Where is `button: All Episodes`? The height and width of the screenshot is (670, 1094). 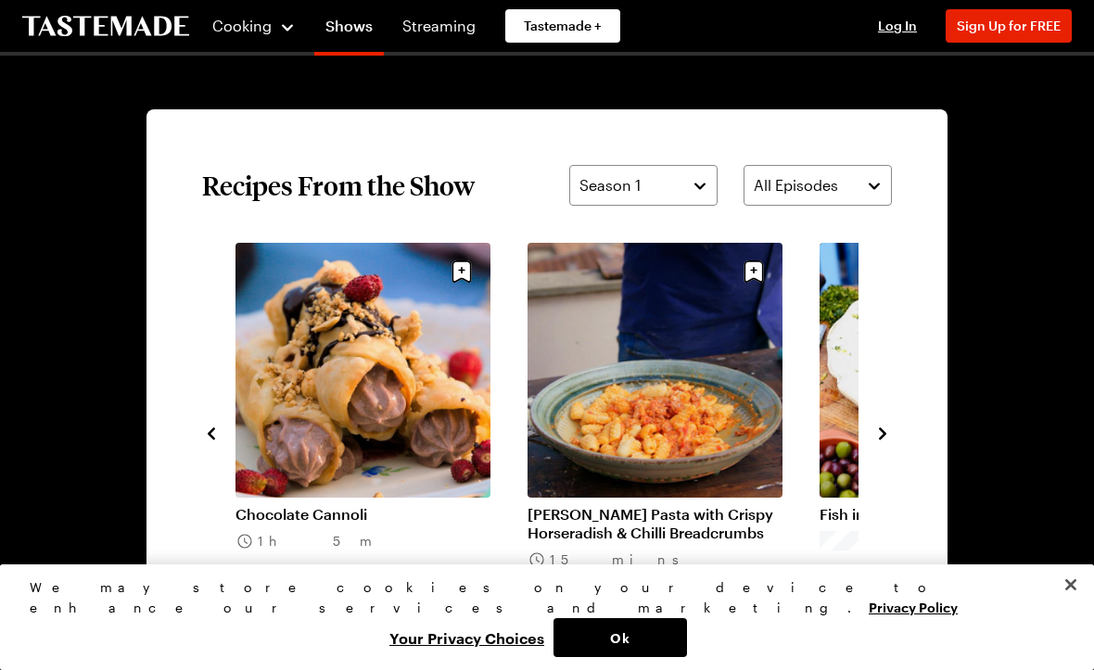 button: All Episodes is located at coordinates (818, 185).